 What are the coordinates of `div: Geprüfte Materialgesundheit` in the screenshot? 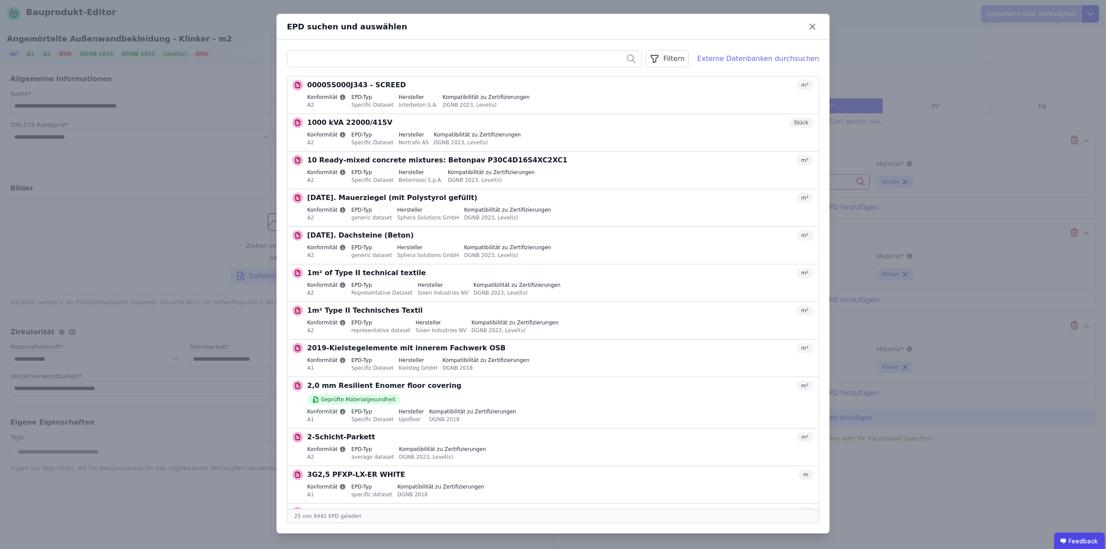 It's located at (354, 400).